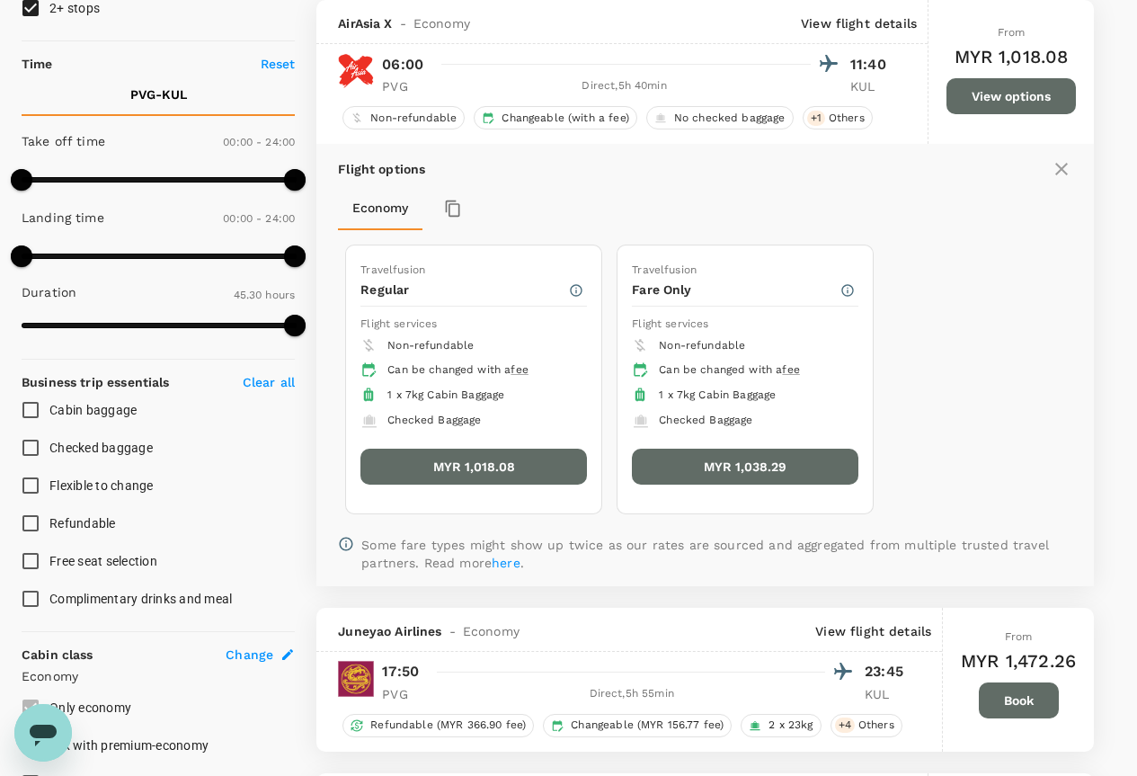  Describe the element at coordinates (1011, 57) in the screenshot. I see `h6: MYR 1,018.08` at that location.